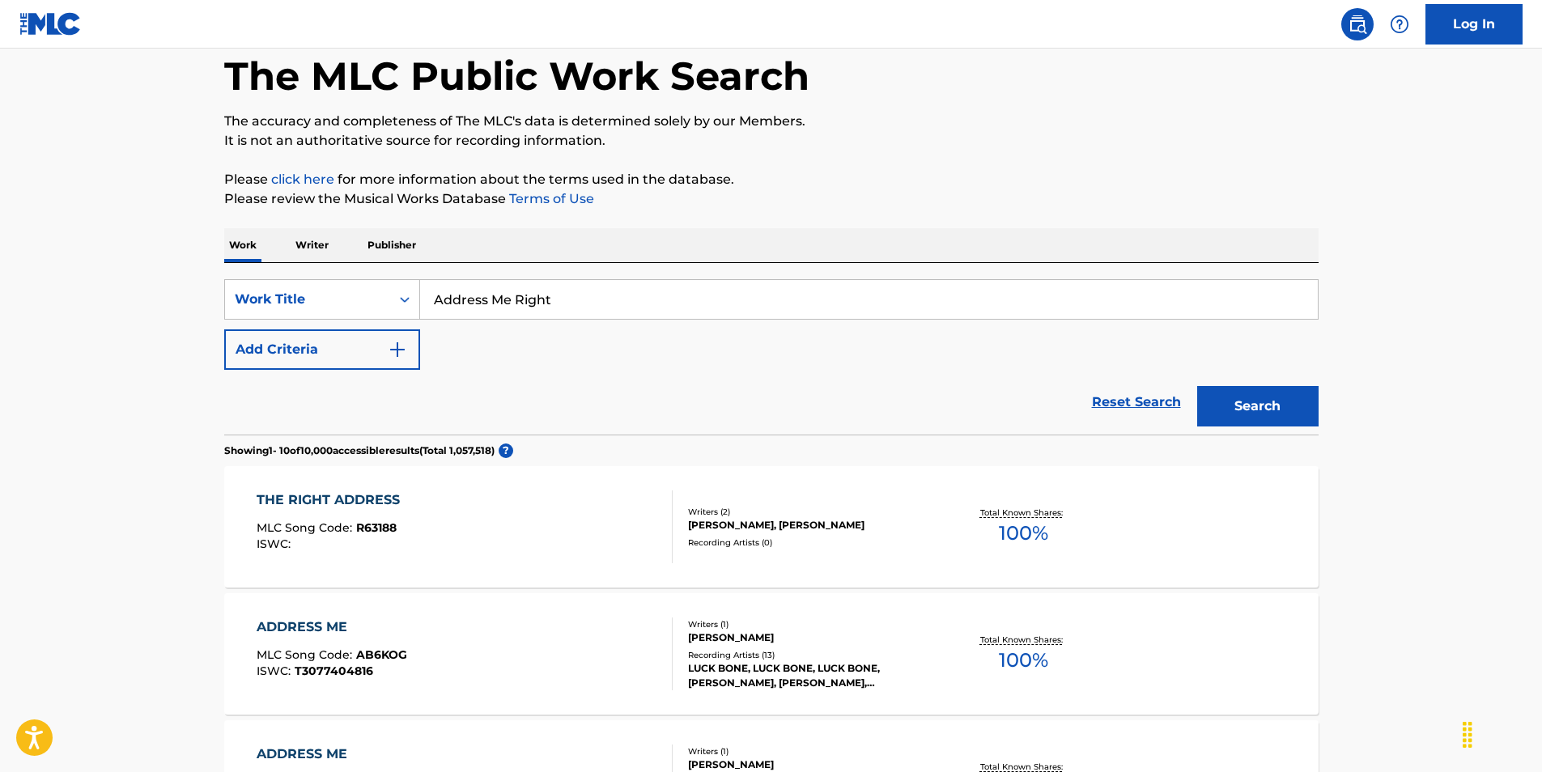  What do you see at coordinates (771, 141) in the screenshot?
I see `p: It is not an authoritative source for recording information.` at bounding box center [771, 141].